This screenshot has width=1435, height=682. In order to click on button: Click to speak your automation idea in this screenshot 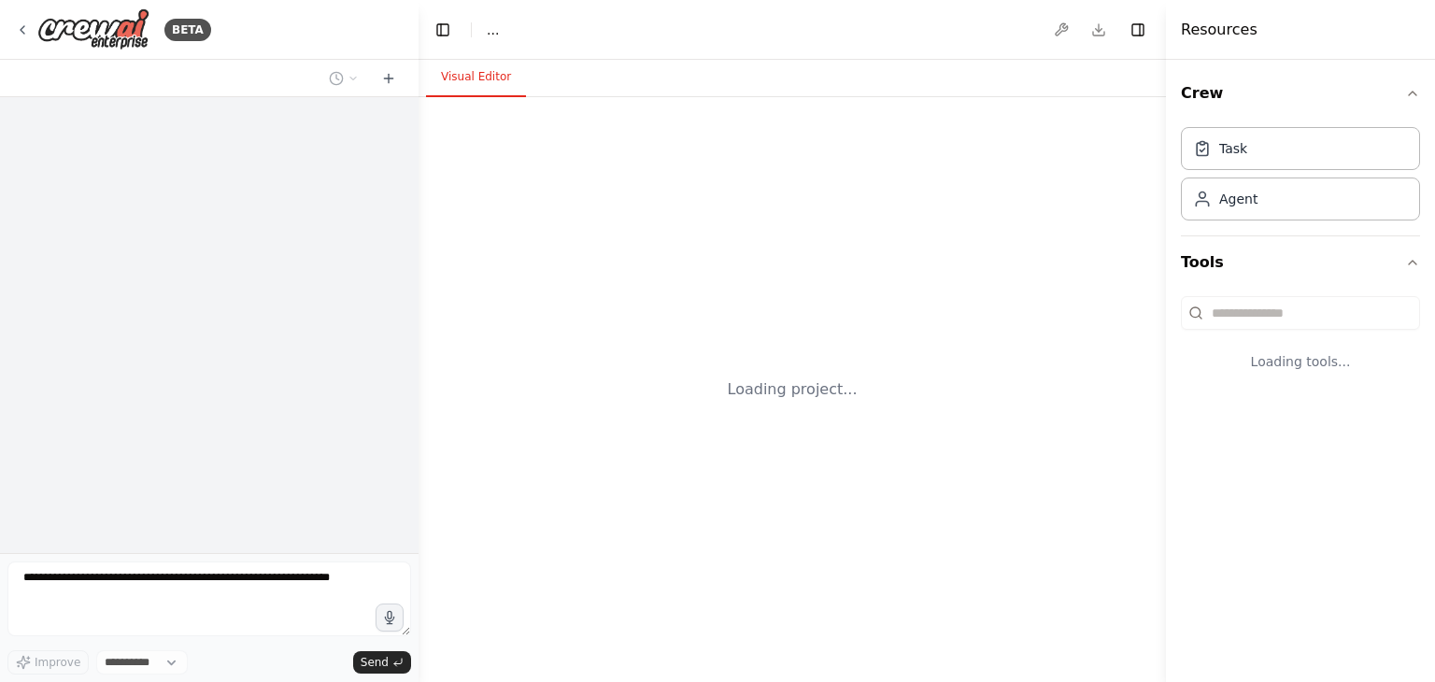, I will do `click(389, 617)`.